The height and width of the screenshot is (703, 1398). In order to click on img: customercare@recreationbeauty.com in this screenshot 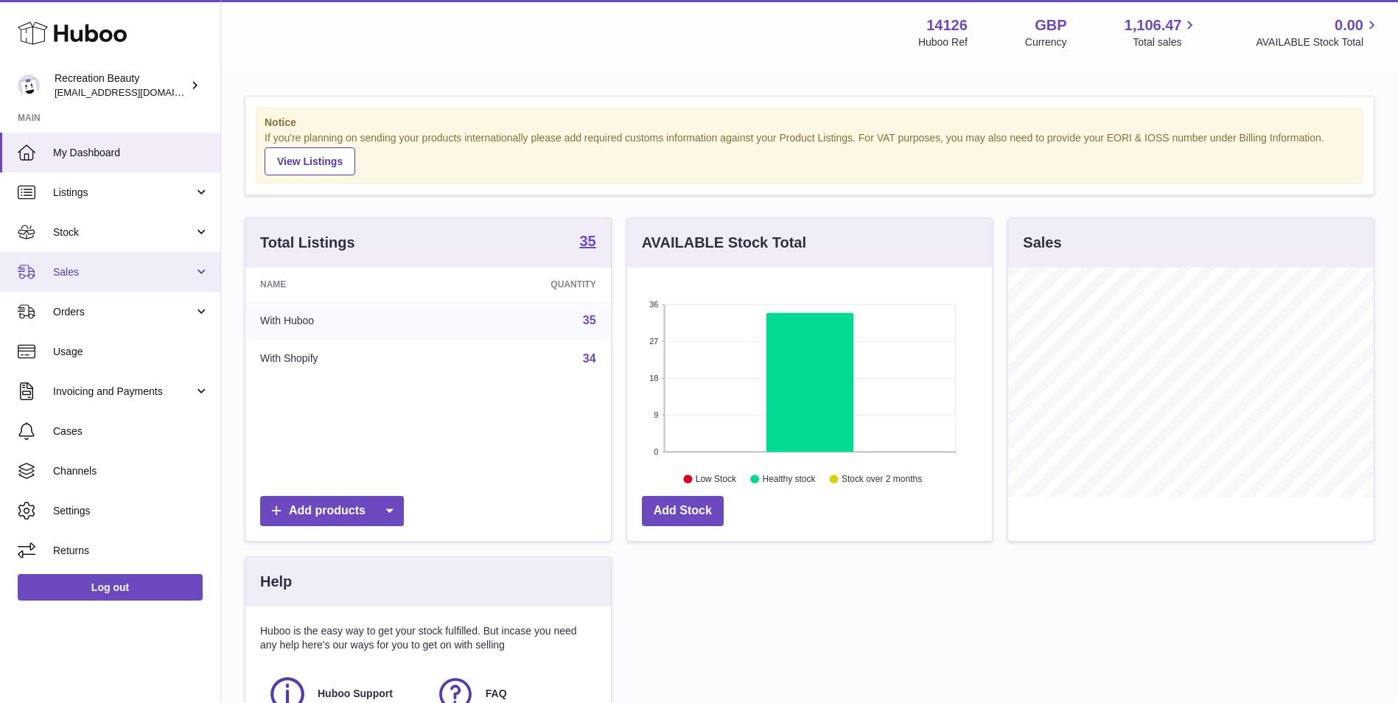, I will do `click(29, 85)`.